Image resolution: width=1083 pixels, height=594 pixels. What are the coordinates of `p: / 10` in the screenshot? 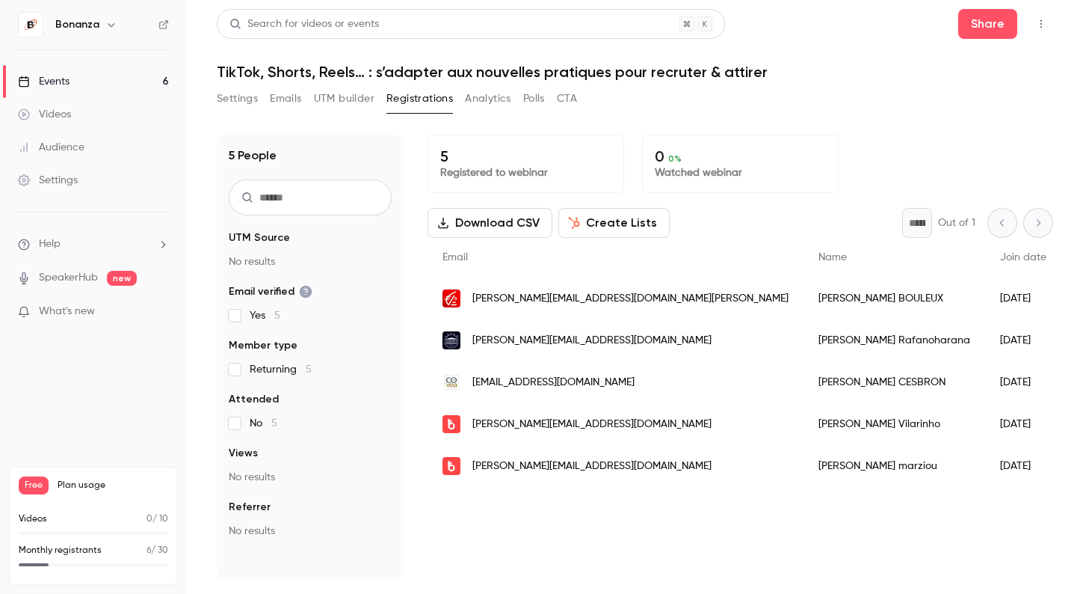 It's located at (157, 519).